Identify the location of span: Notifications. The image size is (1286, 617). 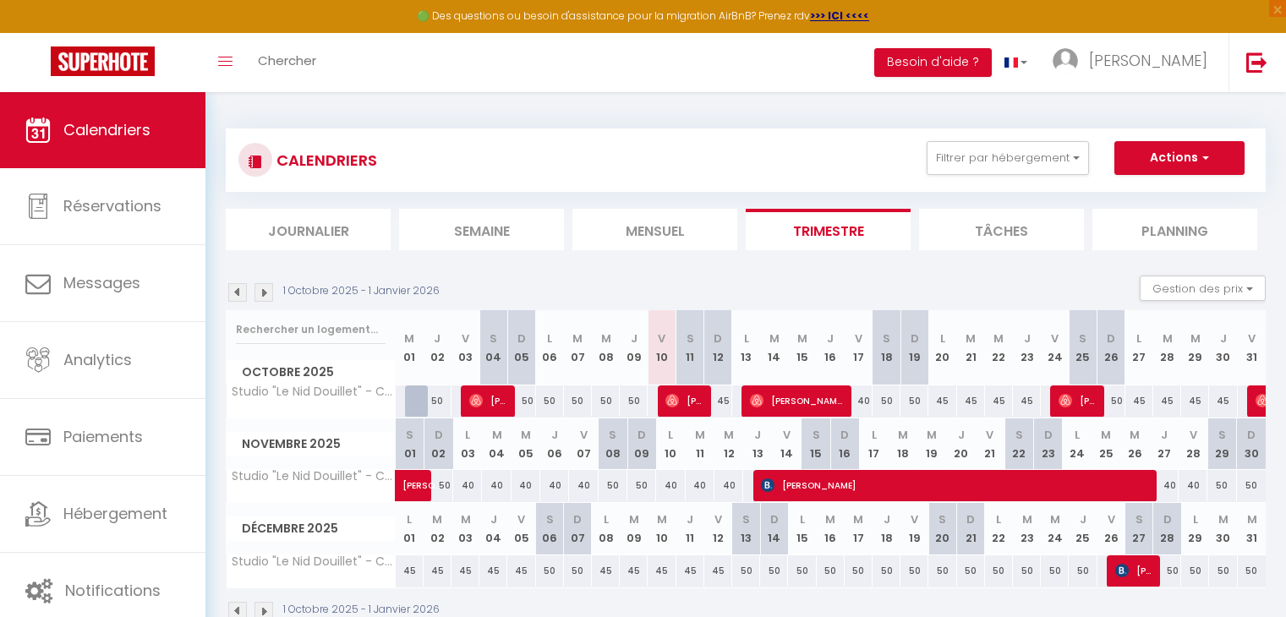
(112, 590).